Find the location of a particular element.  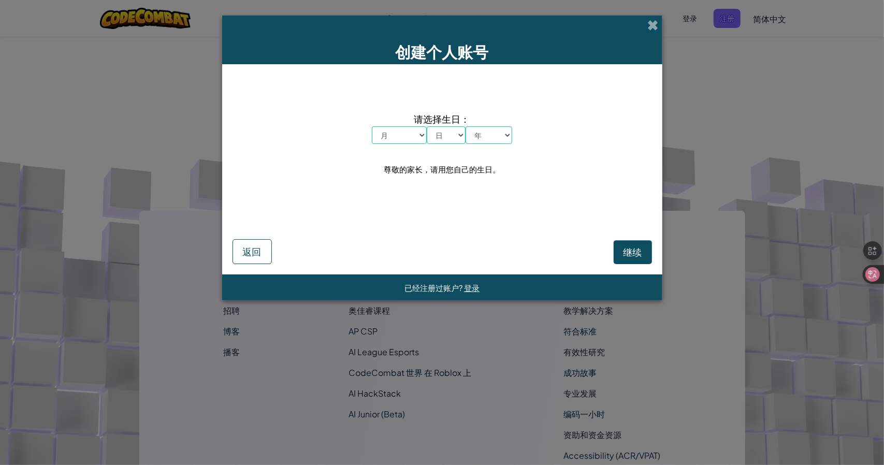

button: 返回 is located at coordinates (252, 252).